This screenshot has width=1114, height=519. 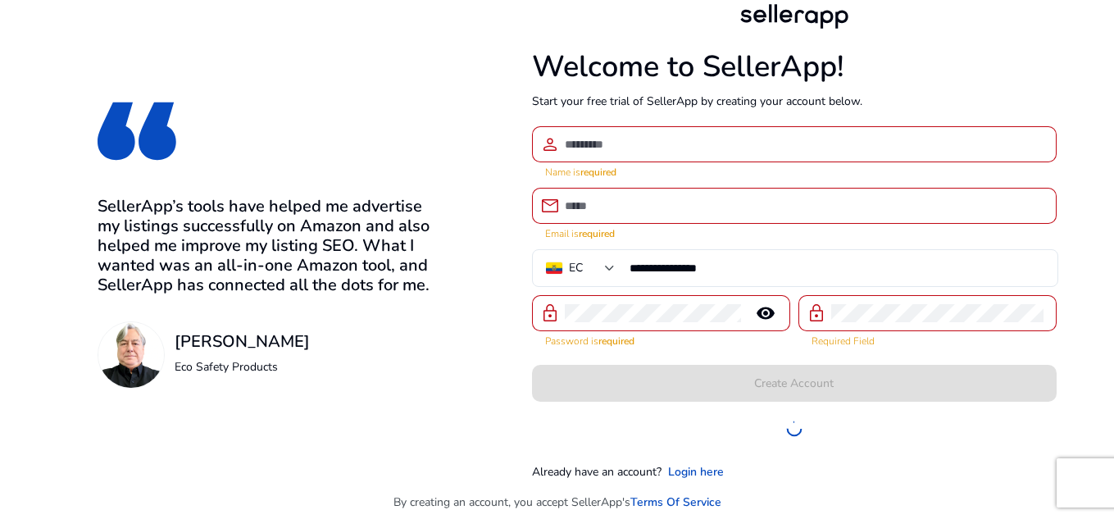 I want to click on span: email, so click(x=550, y=206).